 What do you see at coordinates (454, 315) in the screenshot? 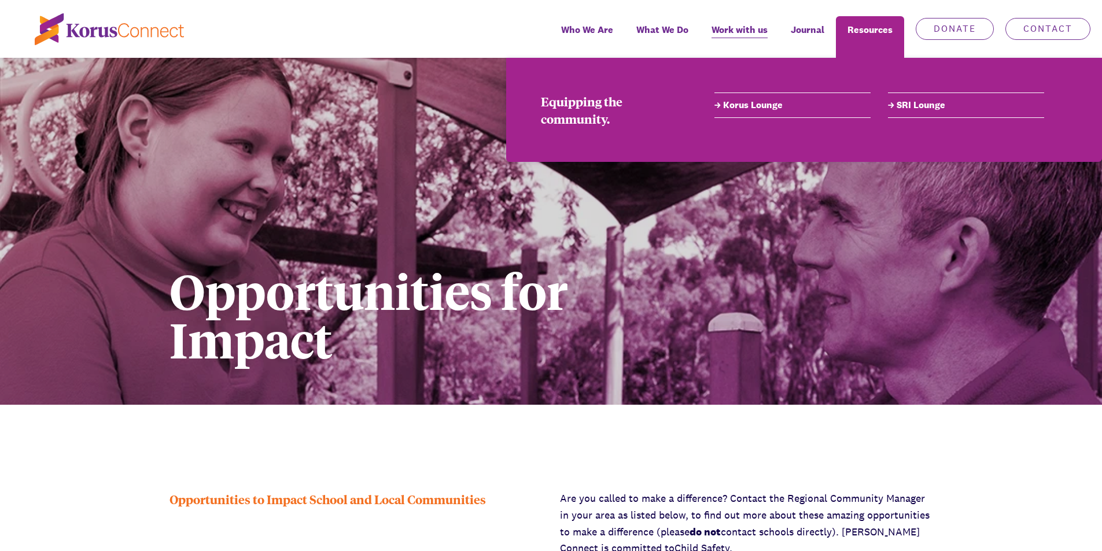
I see `h1: Opportunities for Impact` at bounding box center [454, 315].